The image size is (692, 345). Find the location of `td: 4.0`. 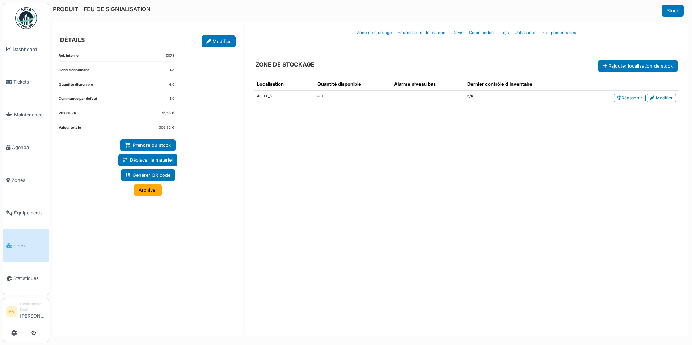

td: 4.0 is located at coordinates (353, 99).